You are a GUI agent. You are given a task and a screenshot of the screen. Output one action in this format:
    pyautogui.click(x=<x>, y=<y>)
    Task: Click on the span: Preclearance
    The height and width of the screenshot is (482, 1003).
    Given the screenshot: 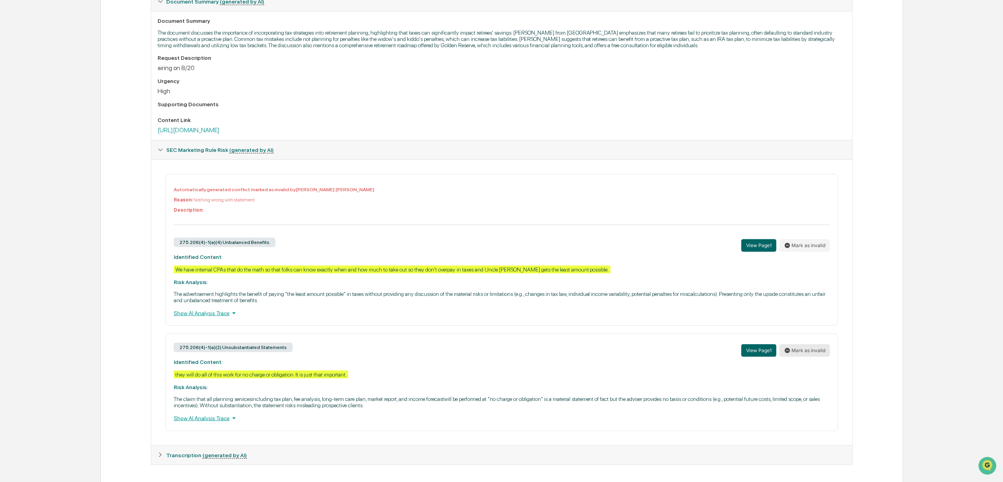 What is the action you would take?
    pyautogui.click(x=33, y=104)
    